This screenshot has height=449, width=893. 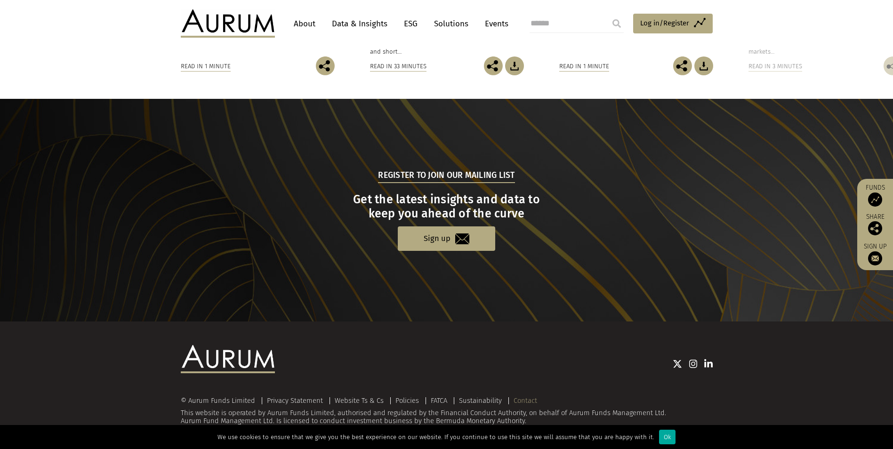 I want to click on div: Ok, so click(x=667, y=437).